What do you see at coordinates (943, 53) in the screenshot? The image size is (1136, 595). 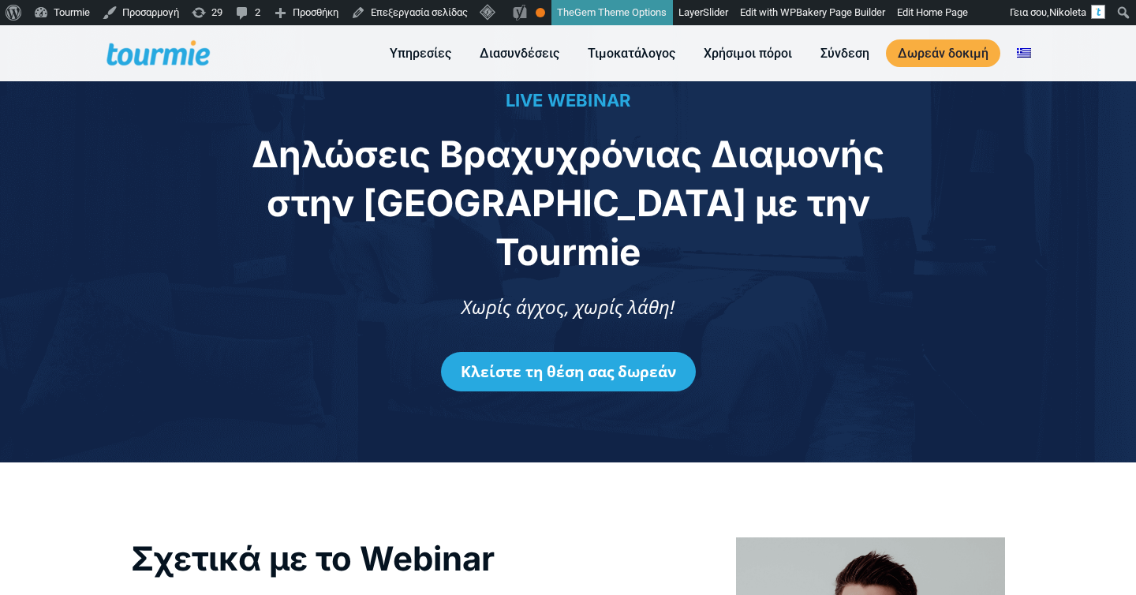 I see `a: Δωρεάν δοκιμή` at bounding box center [943, 53].